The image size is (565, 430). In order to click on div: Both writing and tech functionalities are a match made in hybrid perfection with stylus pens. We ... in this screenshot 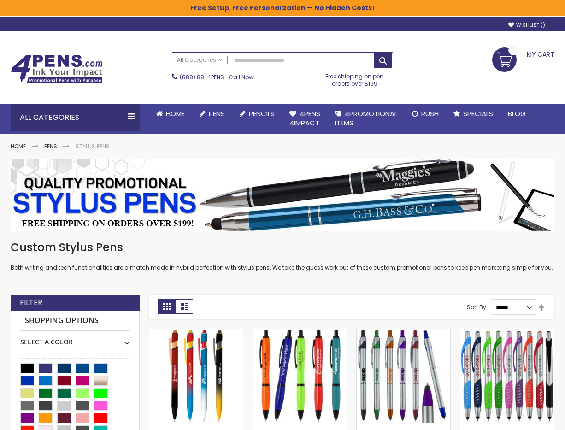, I will do `click(283, 256)`.